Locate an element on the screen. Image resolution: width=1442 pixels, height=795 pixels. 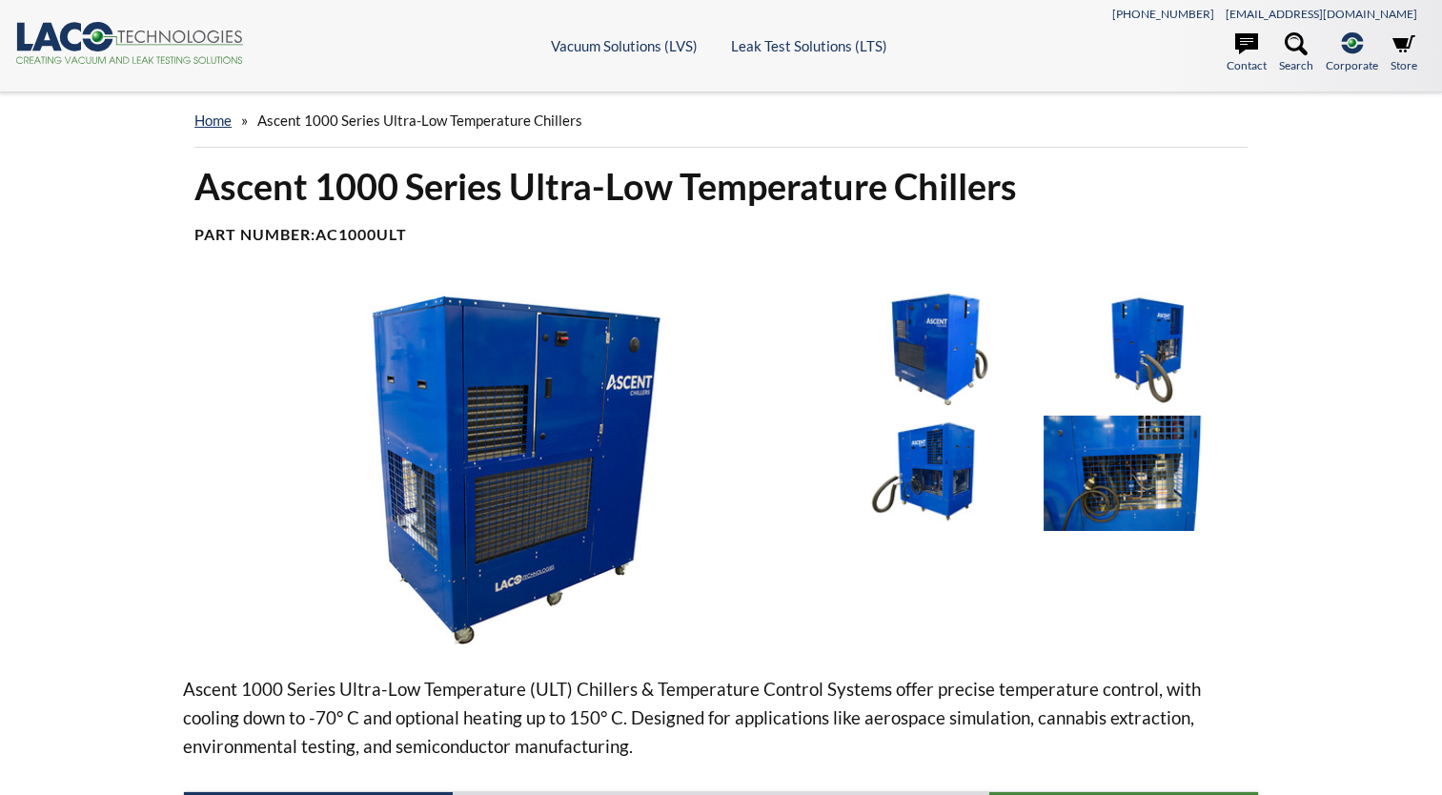
span: Ascent 1000 Series Ultra-Low Temperature Chillers is located at coordinates (419, 120).